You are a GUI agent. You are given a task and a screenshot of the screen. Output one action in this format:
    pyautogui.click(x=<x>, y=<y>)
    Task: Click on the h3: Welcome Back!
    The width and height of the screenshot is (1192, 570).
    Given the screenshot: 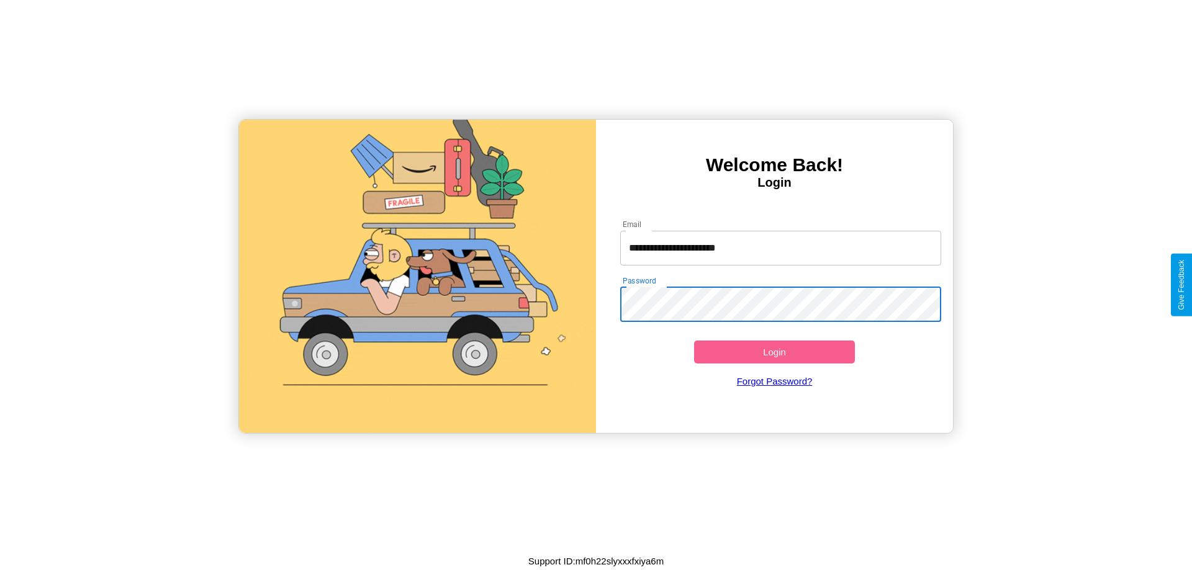 What is the action you would take?
    pyautogui.click(x=774, y=165)
    